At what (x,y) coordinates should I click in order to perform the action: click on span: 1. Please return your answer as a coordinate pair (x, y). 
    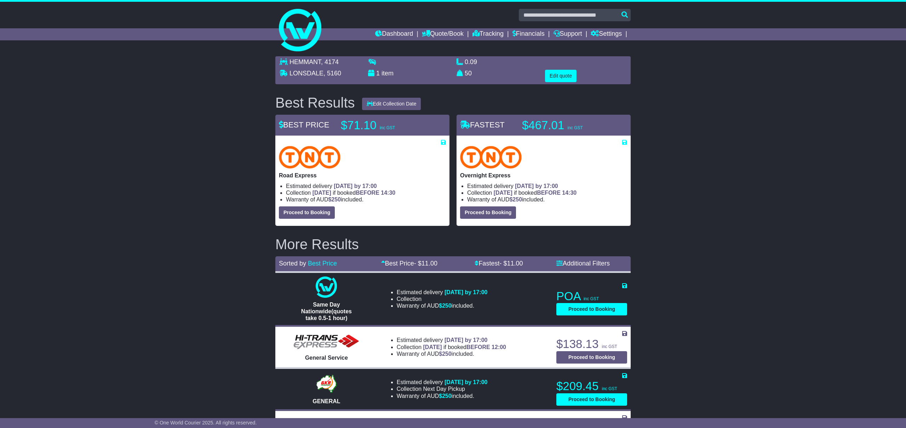
    Looking at the image, I should click on (378, 73).